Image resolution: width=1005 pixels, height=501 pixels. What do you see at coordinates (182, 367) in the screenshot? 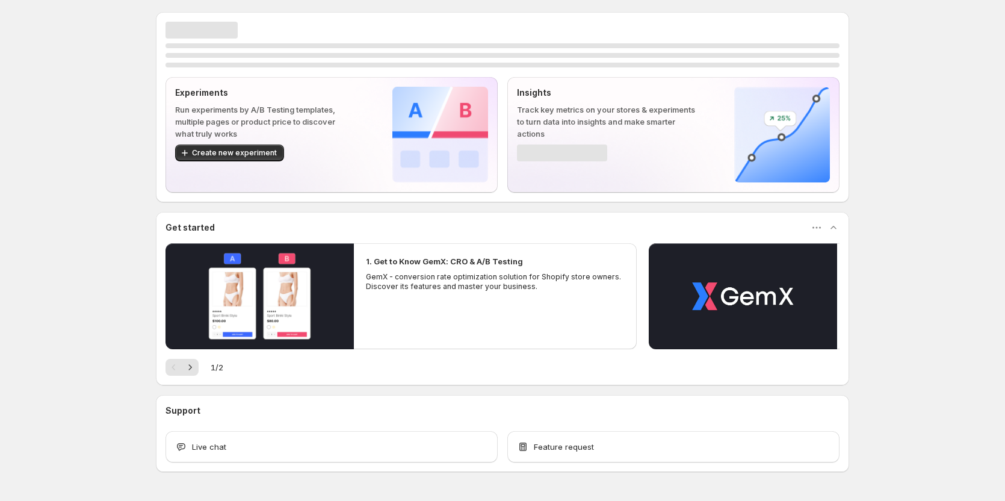
I see `nav: Pagination` at bounding box center [182, 367].